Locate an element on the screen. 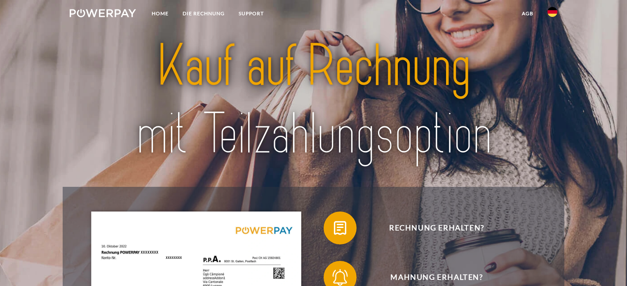  img: de is located at coordinates (552, 12).